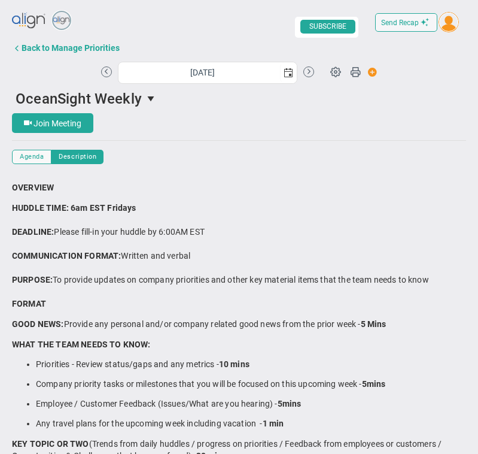  Describe the element at coordinates (81, 344) in the screenshot. I see `strong: WHAT THE TEAM NEEDS TO KNOW:` at that location.